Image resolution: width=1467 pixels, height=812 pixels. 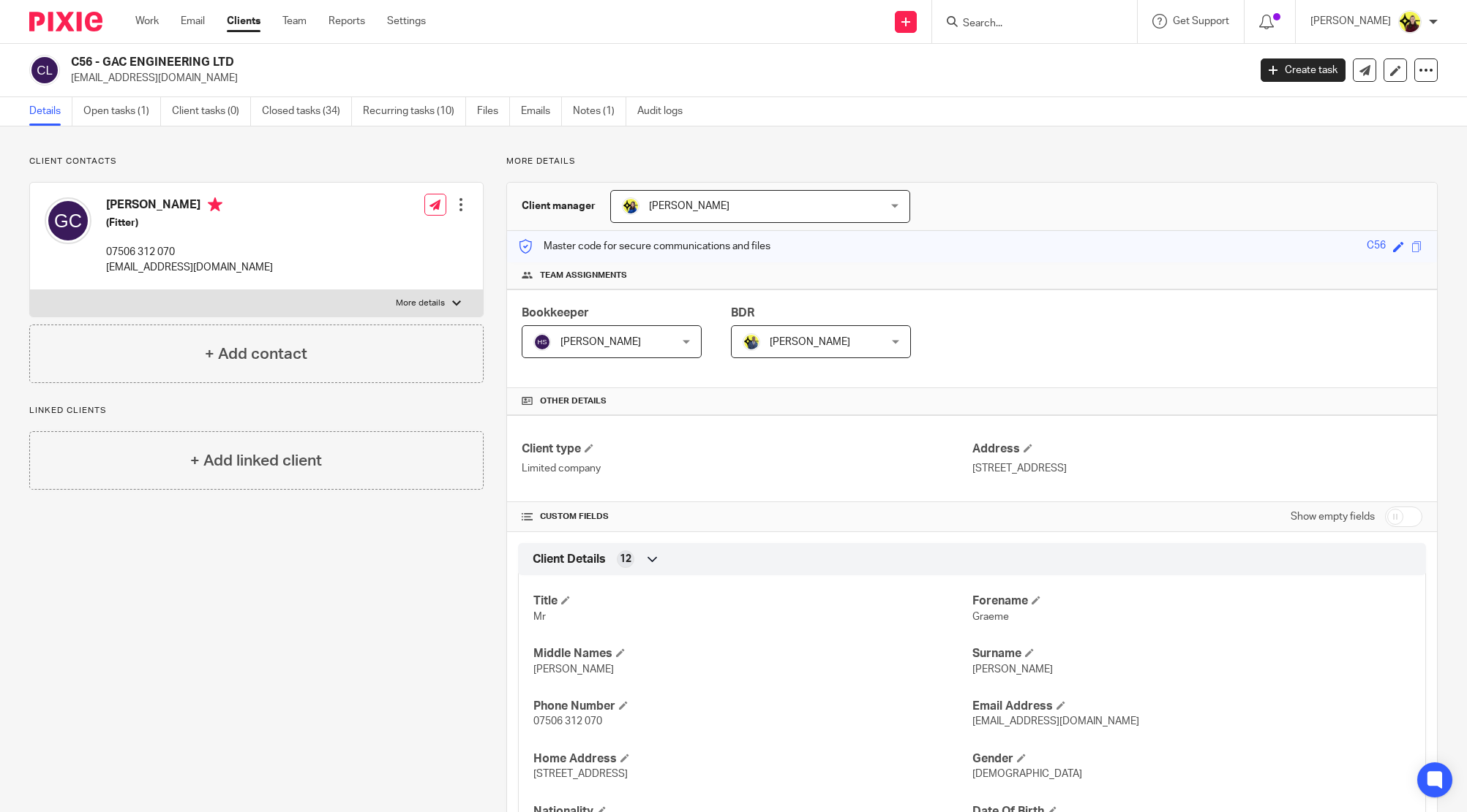 I want to click on a: Settings, so click(x=406, y=22).